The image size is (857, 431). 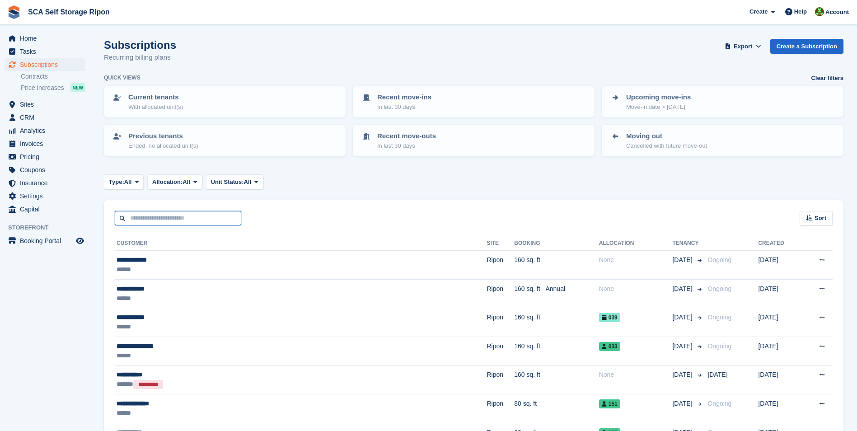 I want to click on span: Booking Portal, so click(x=47, y=241).